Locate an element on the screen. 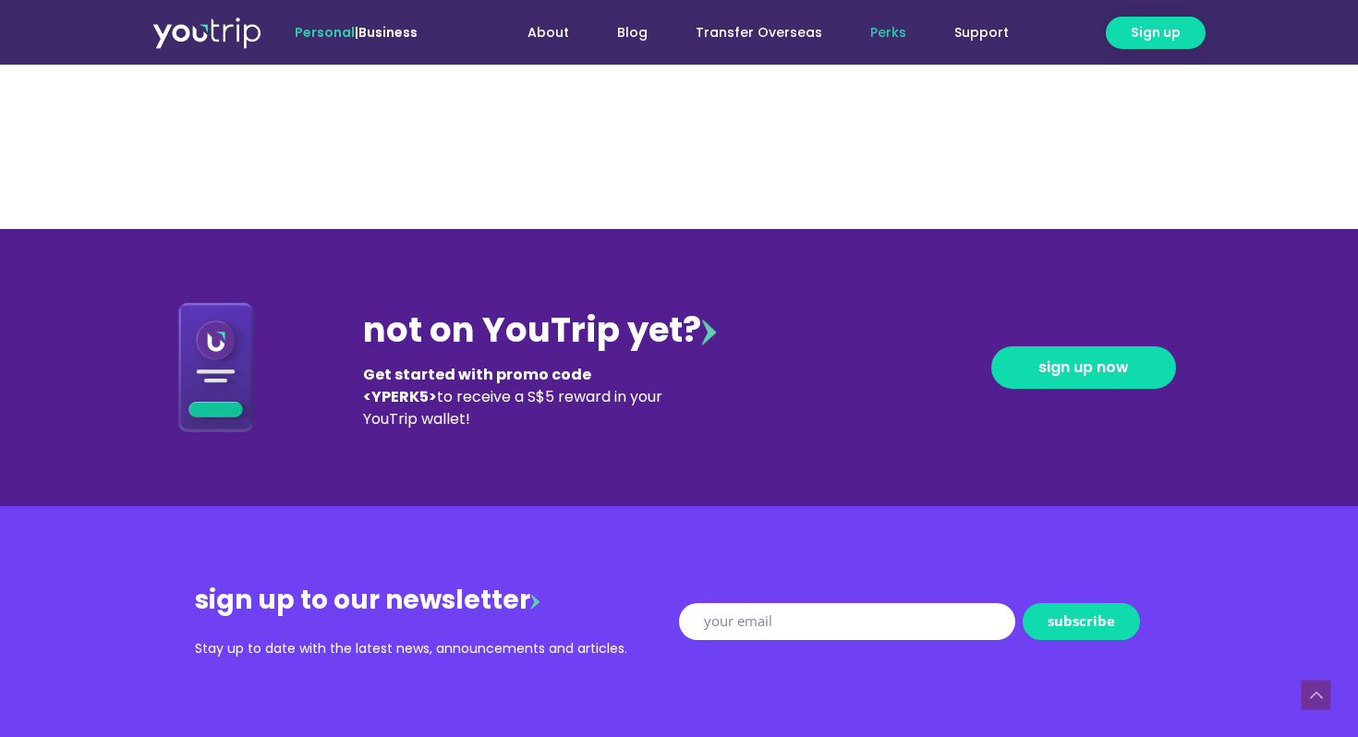  span: Sign up is located at coordinates (1156, 32).